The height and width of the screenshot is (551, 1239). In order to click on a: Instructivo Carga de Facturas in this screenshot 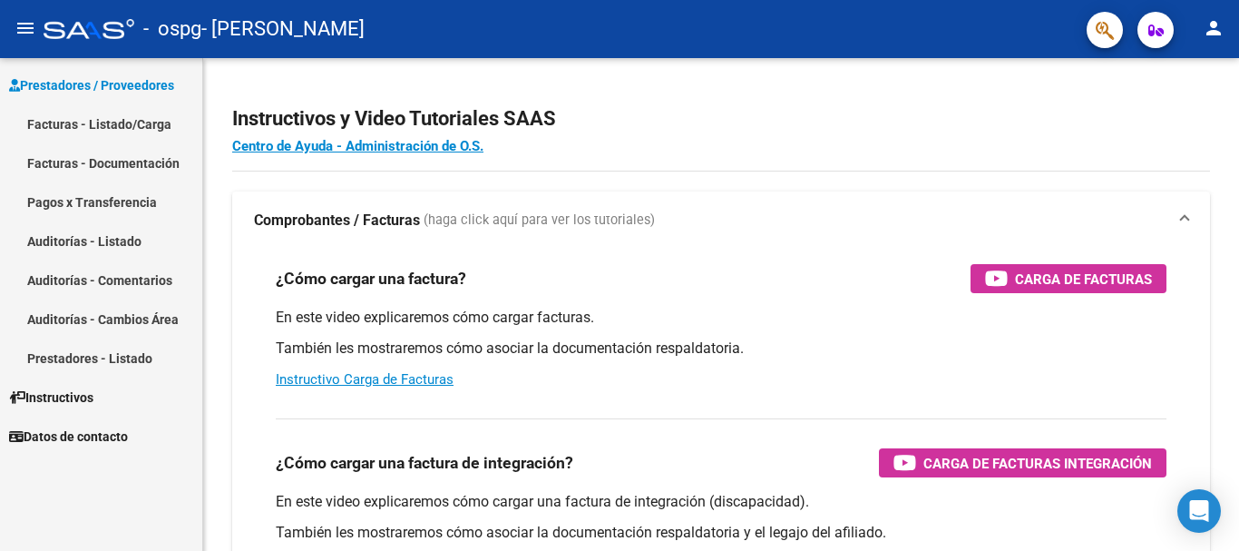, I will do `click(365, 379)`.